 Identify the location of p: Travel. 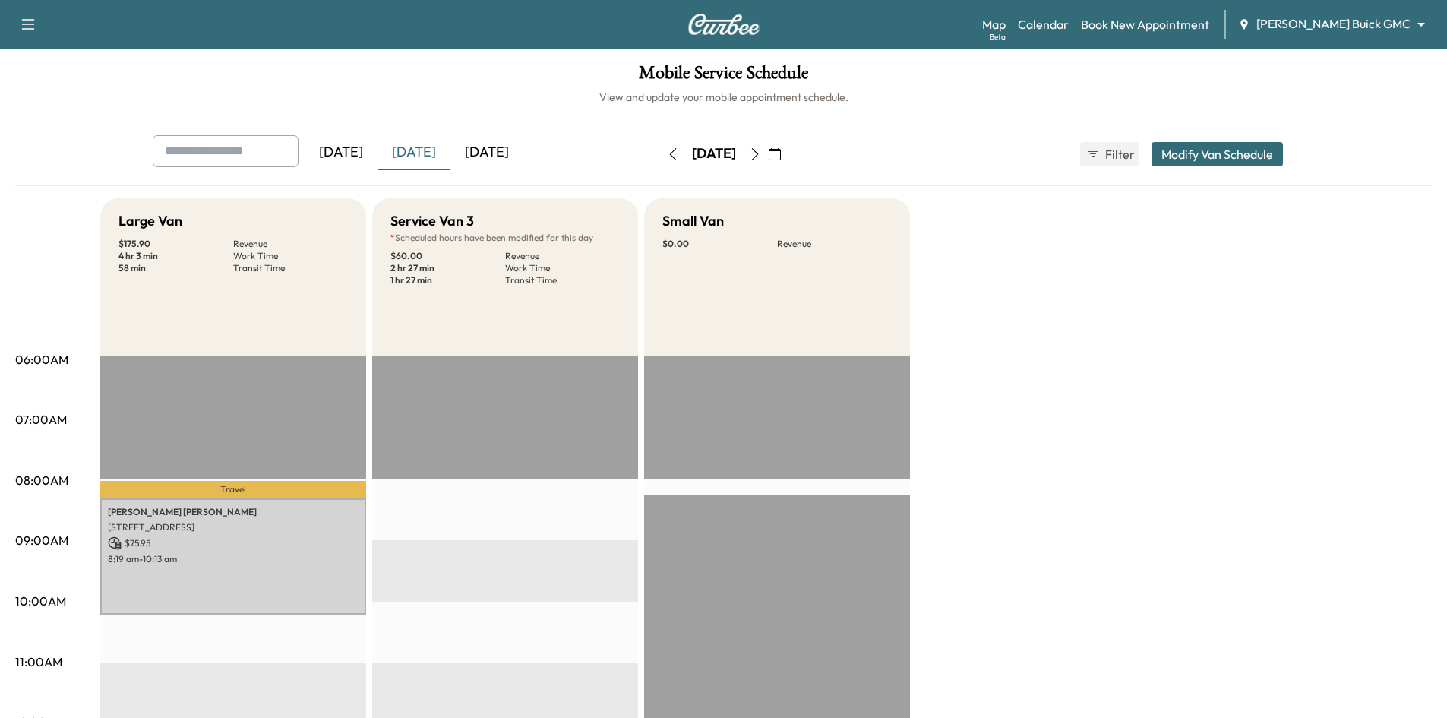
(233, 489).